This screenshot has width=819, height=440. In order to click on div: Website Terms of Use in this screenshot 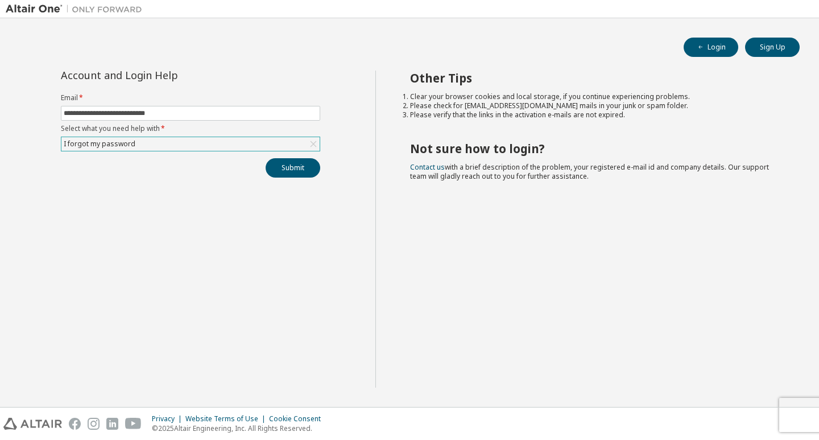, I will do `click(227, 419)`.